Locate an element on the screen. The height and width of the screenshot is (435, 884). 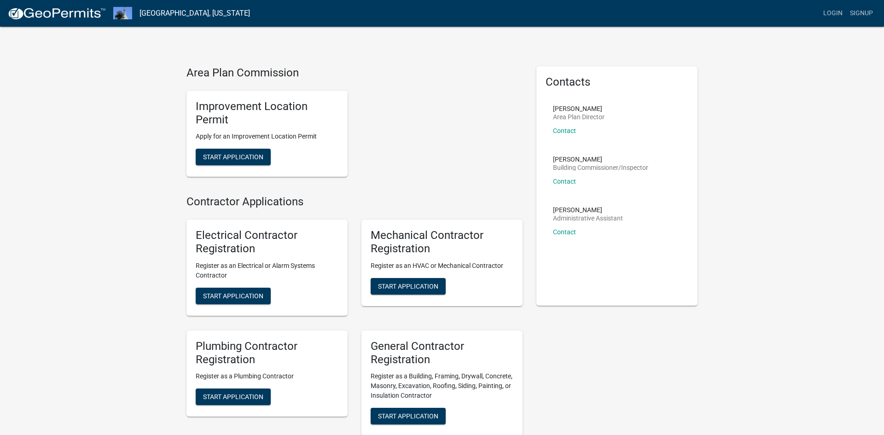
p: Register as an Electrical or Alarm Systems Contractor is located at coordinates (267, 271).